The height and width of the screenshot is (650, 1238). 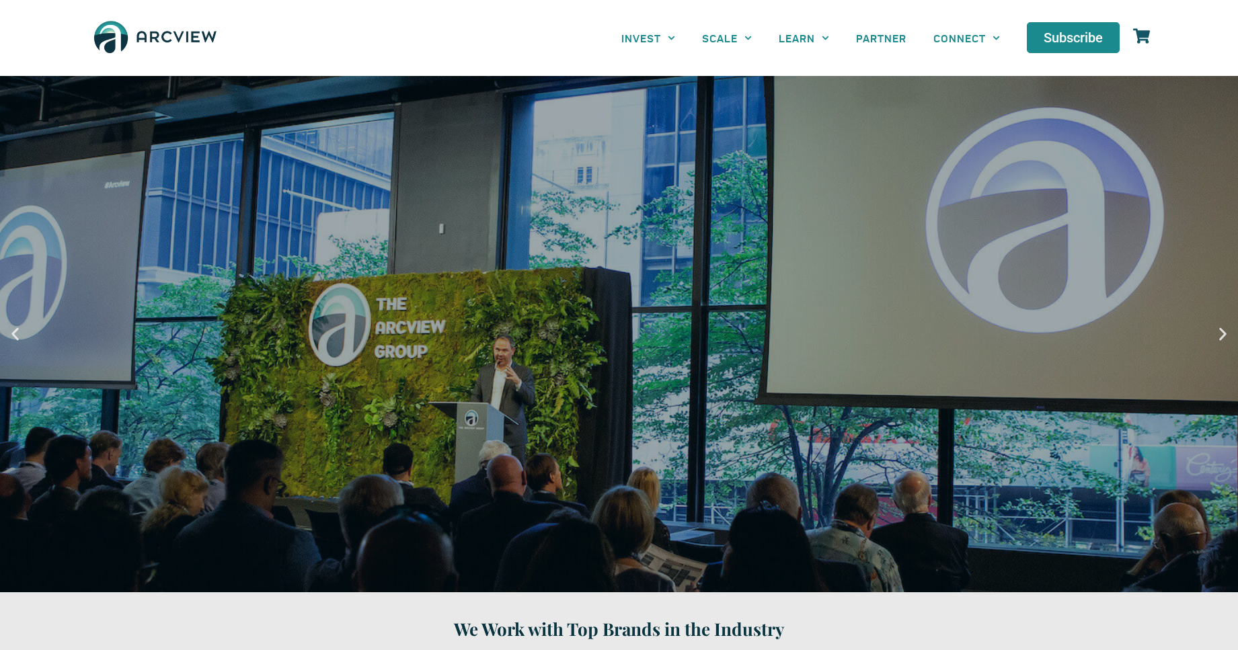 I want to click on span: CONNECT, so click(x=960, y=38).